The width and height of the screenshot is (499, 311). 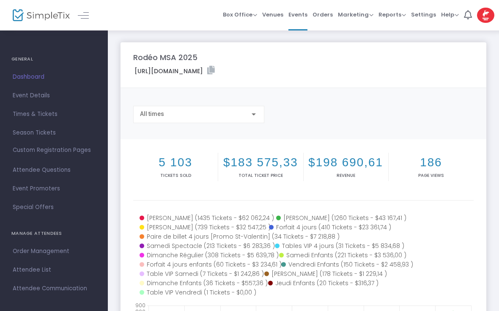 What do you see at coordinates (346, 162) in the screenshot?
I see `h2: $198 690,61` at bounding box center [346, 162].